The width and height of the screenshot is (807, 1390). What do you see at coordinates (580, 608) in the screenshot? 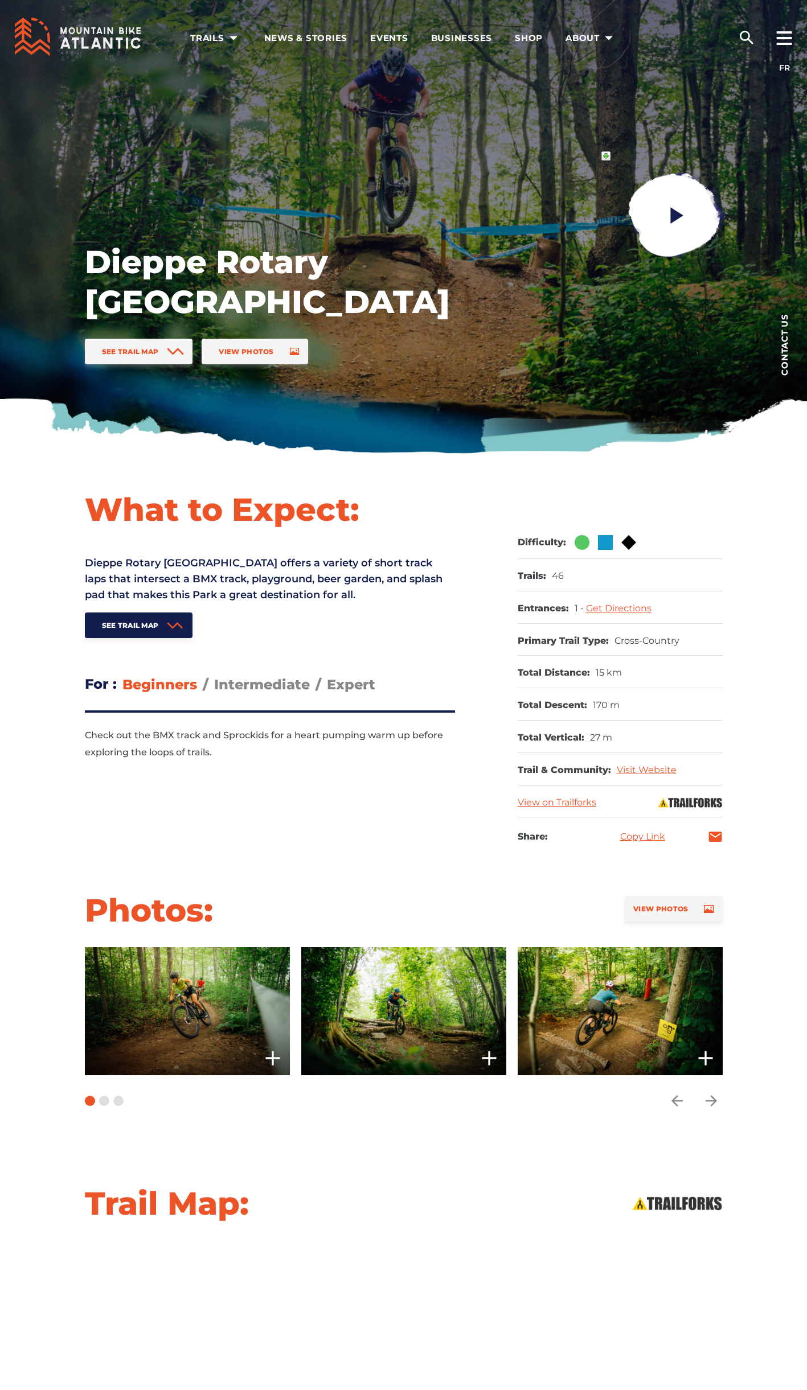
I see `span: 1` at bounding box center [580, 608].